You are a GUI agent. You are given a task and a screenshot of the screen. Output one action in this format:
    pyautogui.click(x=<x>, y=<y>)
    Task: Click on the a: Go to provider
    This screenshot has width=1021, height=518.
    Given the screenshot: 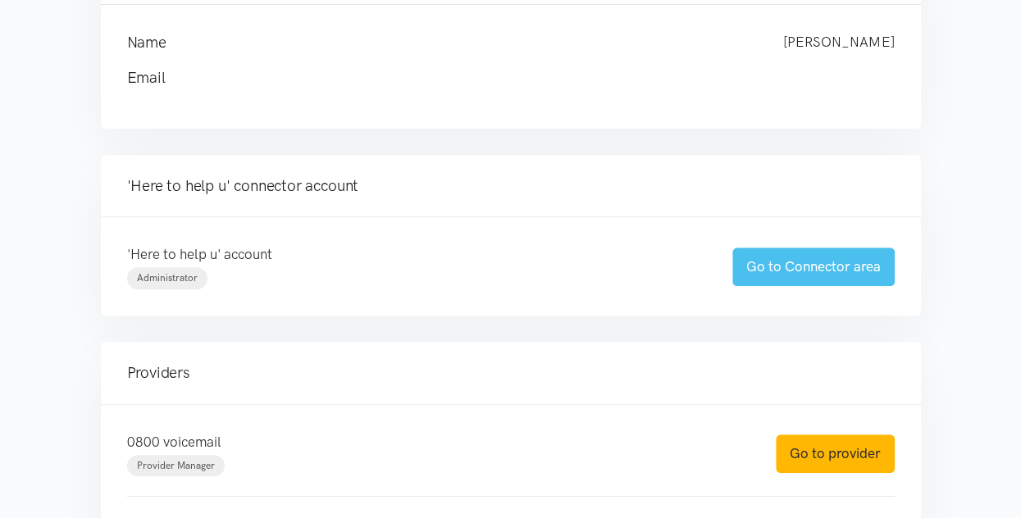 What is the action you would take?
    pyautogui.click(x=835, y=454)
    